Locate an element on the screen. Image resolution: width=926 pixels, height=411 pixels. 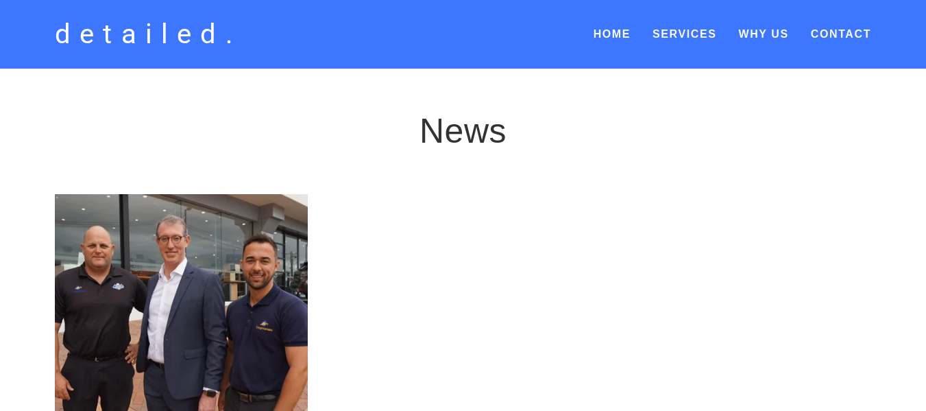
a: Why Us is located at coordinates (763, 34).